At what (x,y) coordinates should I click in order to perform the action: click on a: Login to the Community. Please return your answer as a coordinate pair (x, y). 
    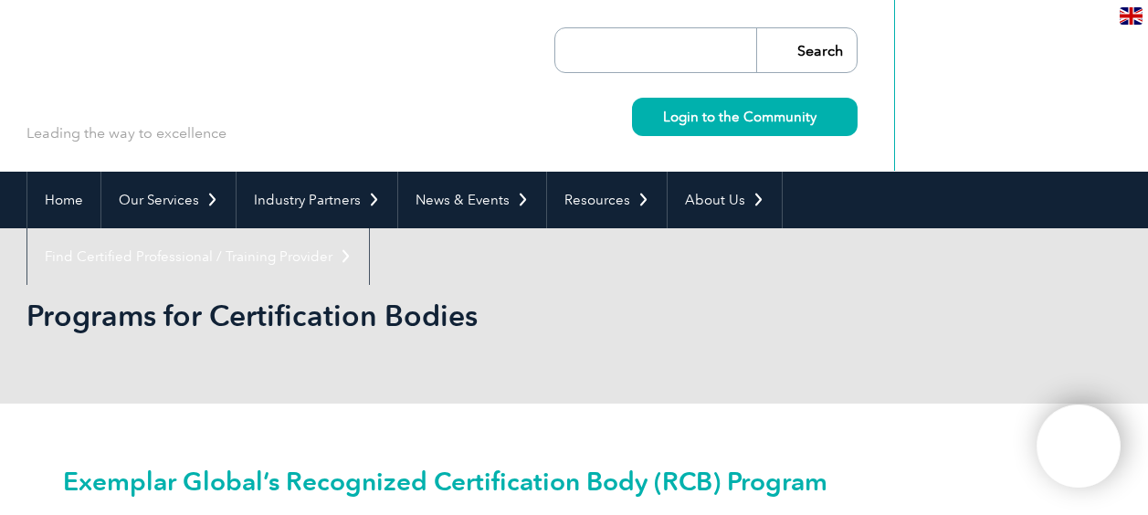
    Looking at the image, I should click on (744, 117).